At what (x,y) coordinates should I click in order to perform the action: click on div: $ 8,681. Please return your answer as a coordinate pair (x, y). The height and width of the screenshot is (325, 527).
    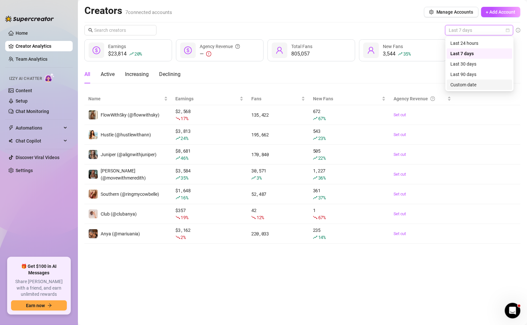
    Looking at the image, I should click on (210, 154).